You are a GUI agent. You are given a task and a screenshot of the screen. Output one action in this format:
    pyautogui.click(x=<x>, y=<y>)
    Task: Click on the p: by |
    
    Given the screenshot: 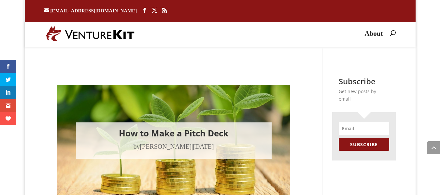 What is the action you would take?
    pyautogui.click(x=174, y=147)
    